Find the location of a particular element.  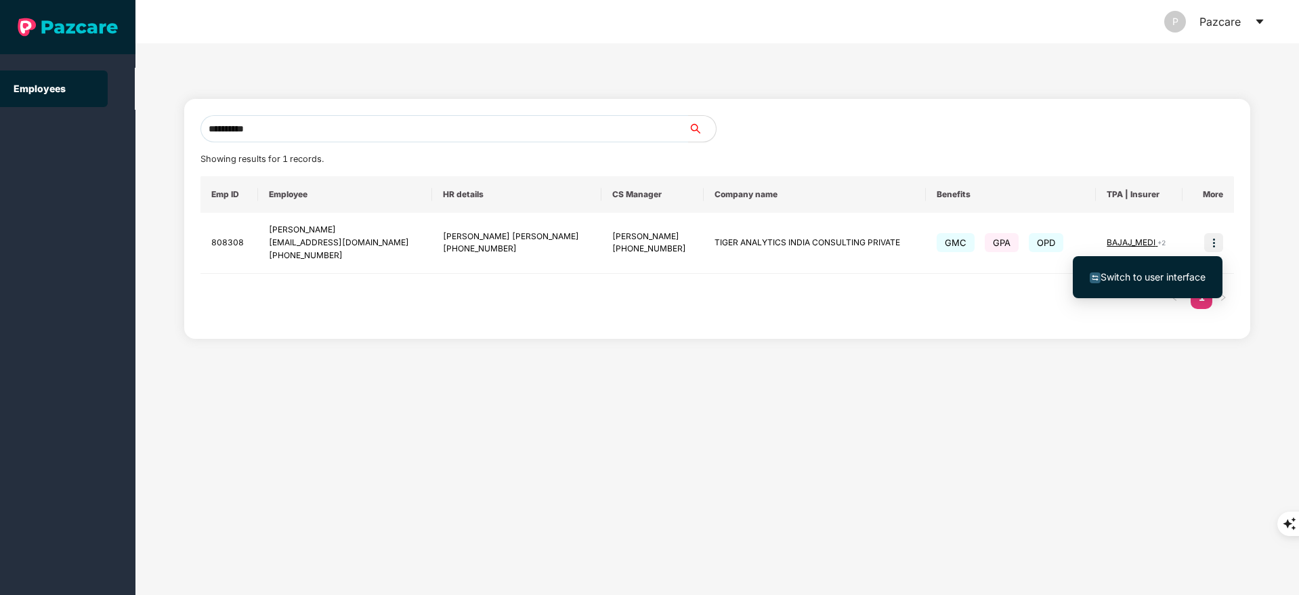

td: TIGER ANALYTICS INDIA CONSULTING PRIVATE is located at coordinates (815, 243).